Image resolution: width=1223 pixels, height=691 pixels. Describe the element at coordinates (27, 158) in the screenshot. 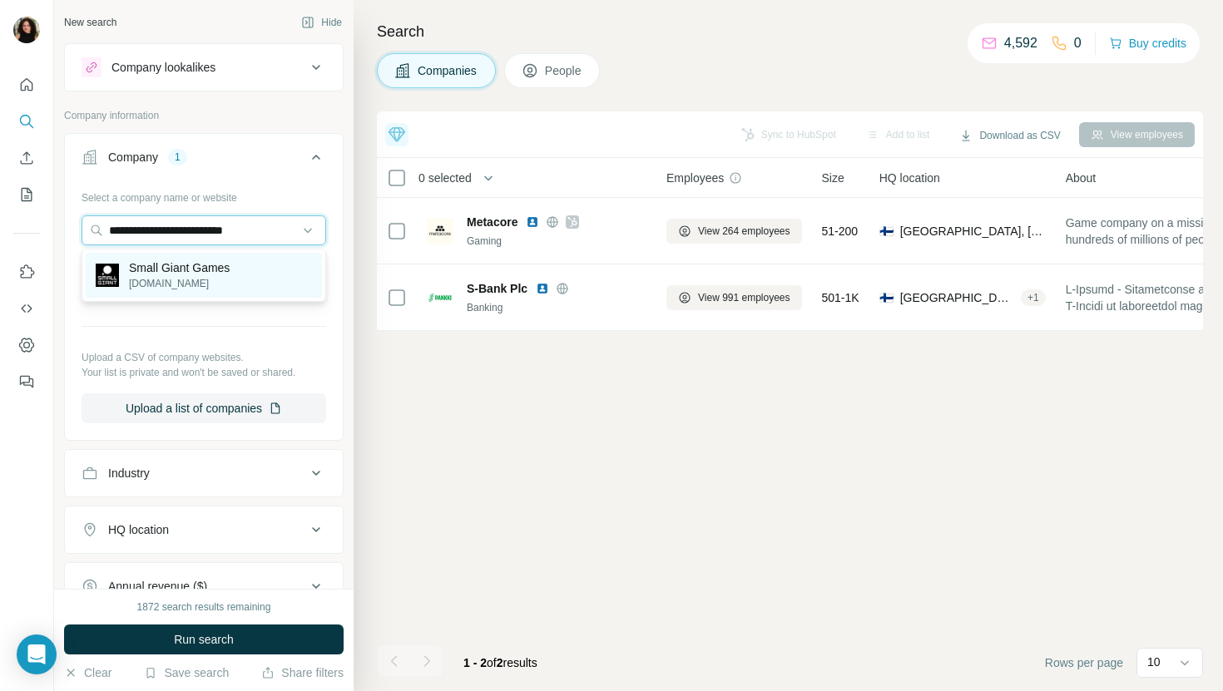

I see `button: Enrich CSV` at that location.